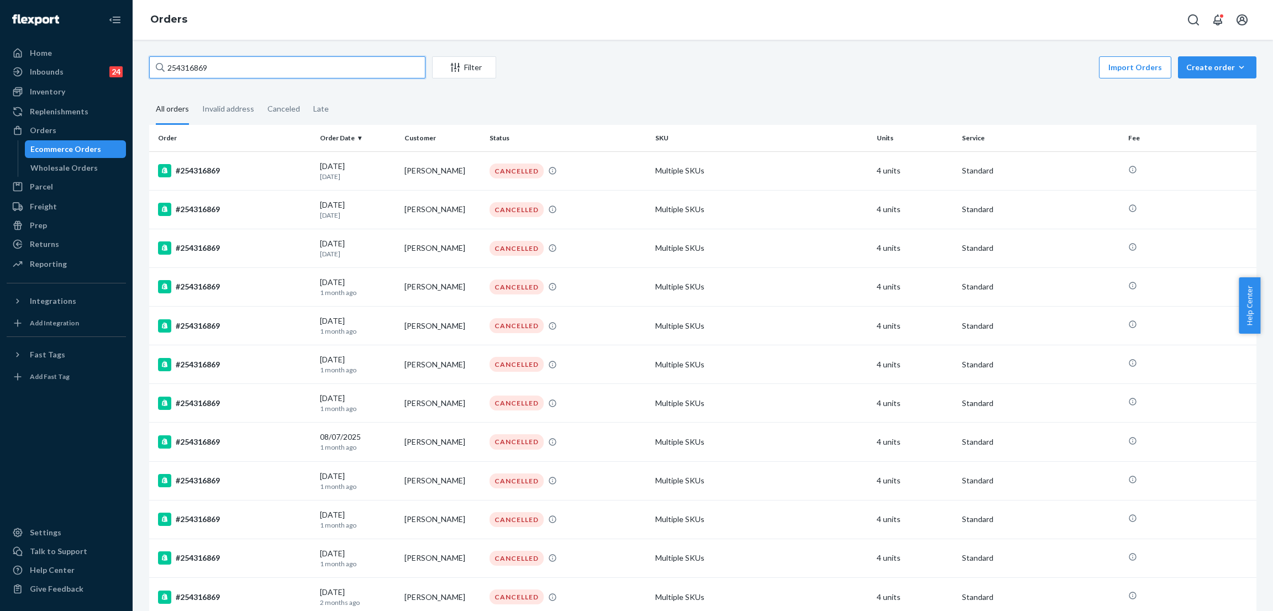  Describe the element at coordinates (66, 244) in the screenshot. I see `a: Returns` at that location.